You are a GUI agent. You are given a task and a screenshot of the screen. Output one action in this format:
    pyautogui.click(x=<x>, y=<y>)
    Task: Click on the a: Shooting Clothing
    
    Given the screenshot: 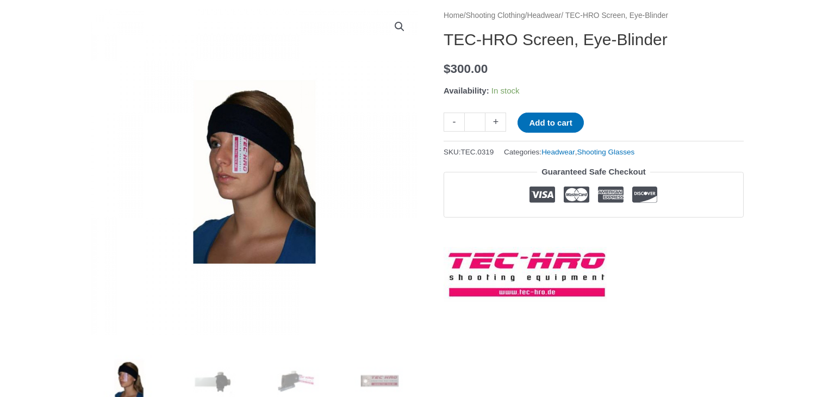 What is the action you would take?
    pyautogui.click(x=495, y=15)
    